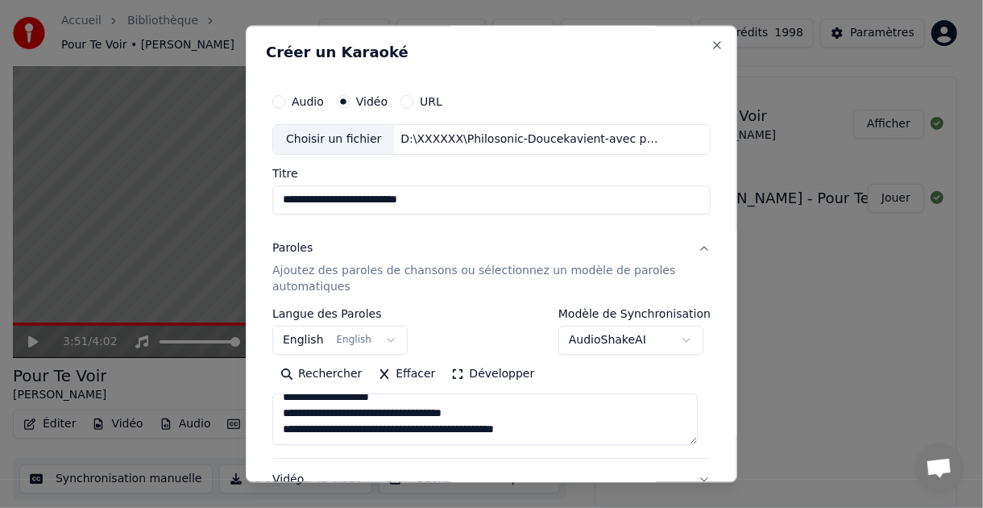  Describe the element at coordinates (531, 140) in the screenshot. I see `div: D:\XXXXXX\Philosonic-Doucekavient-avec paroles.mp4` at that location.